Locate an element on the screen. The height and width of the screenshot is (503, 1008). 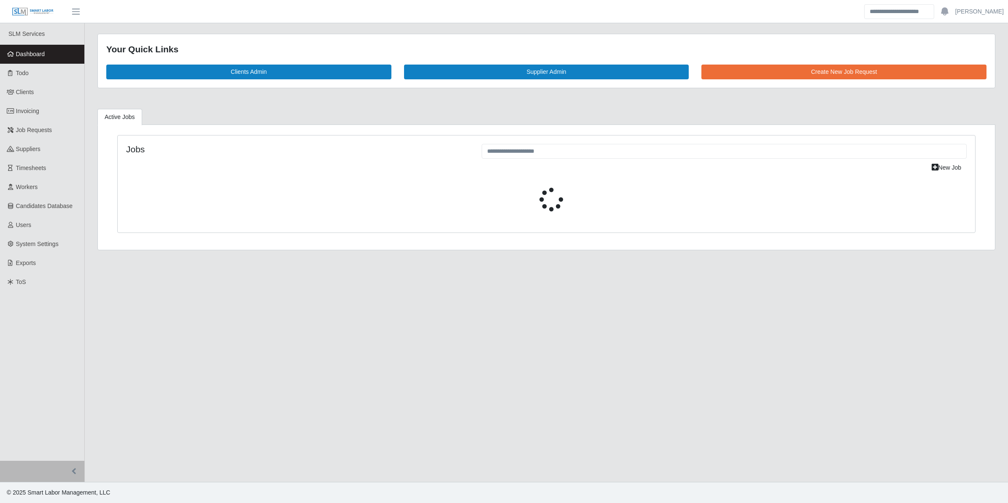
span: © 2025 Smart Labor Management, LLC is located at coordinates (58, 492).